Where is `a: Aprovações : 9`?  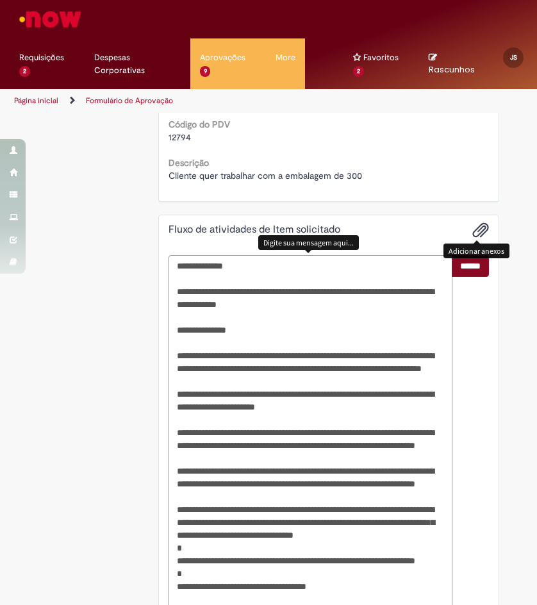 a: Aprovações : 9 is located at coordinates (228, 58).